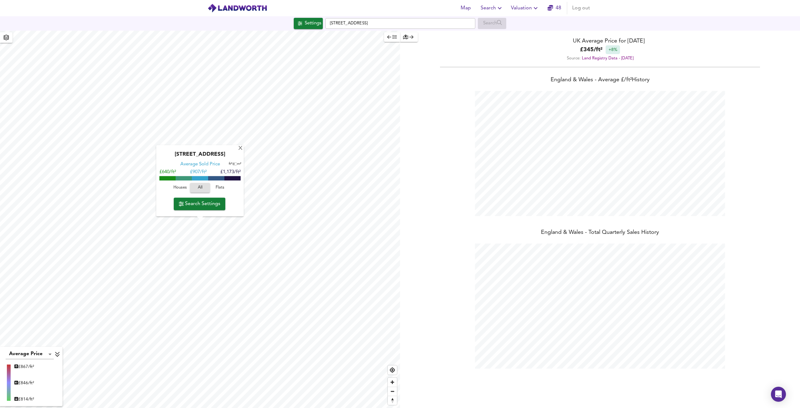 The image size is (800, 408). Describe the element at coordinates (199, 204) in the screenshot. I see `button: Search Settings` at that location.